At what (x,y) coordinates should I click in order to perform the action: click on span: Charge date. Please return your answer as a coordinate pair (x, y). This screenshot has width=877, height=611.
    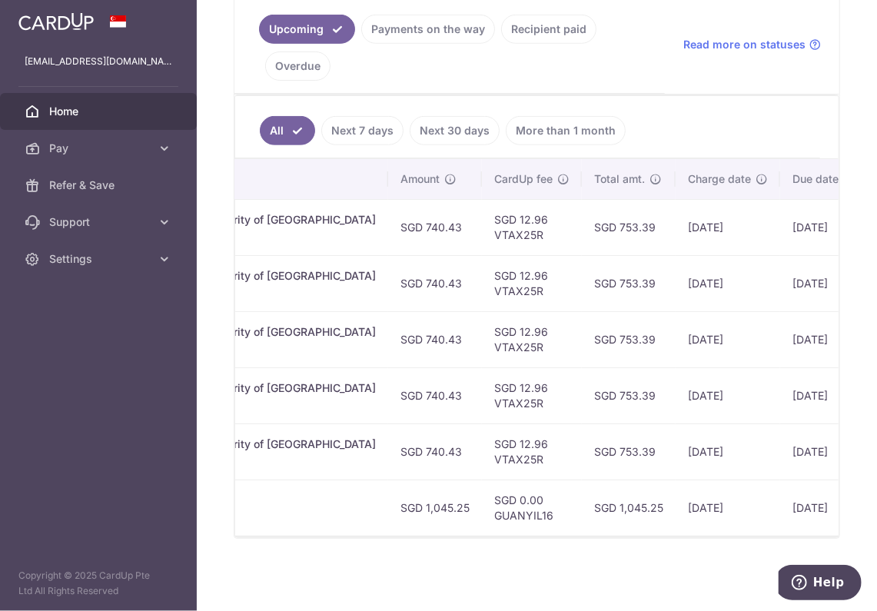
    Looking at the image, I should click on (719, 179).